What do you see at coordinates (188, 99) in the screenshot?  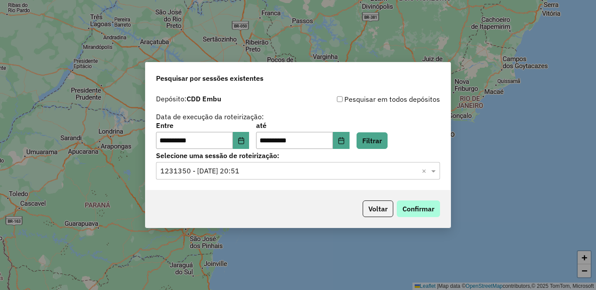 I see `label: Depósito:` at bounding box center [188, 99].